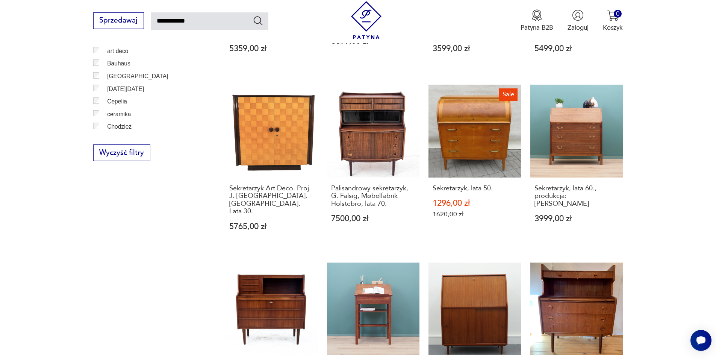 This screenshot has height=360, width=716. What do you see at coordinates (122, 153) in the screenshot?
I see `button: Wyczyść filtry` at bounding box center [122, 153].